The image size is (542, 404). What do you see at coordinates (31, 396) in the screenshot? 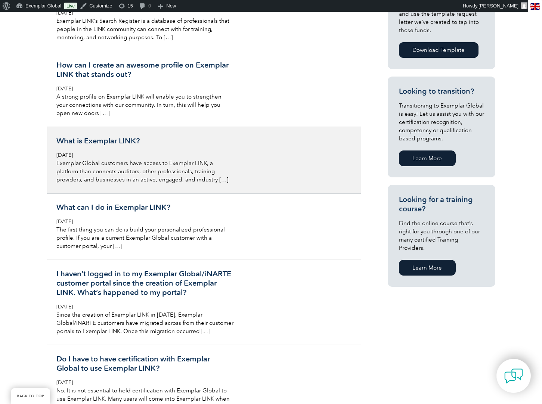
I see `a: BACK TO TOP` at bounding box center [31, 396].